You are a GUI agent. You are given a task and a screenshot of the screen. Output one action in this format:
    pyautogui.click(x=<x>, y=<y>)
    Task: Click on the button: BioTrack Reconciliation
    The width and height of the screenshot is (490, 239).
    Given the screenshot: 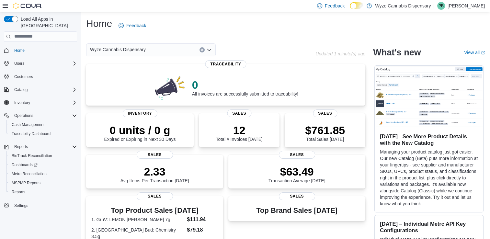 What is the action you would take?
    pyautogui.click(x=43, y=156)
    